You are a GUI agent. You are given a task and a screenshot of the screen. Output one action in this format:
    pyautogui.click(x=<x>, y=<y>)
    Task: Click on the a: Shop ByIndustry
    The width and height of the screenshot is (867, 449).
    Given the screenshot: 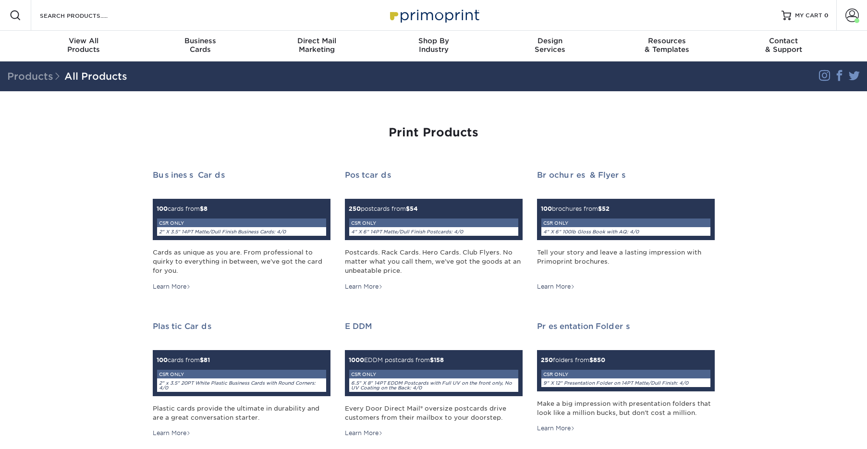 What is the action you would take?
    pyautogui.click(x=433, y=46)
    